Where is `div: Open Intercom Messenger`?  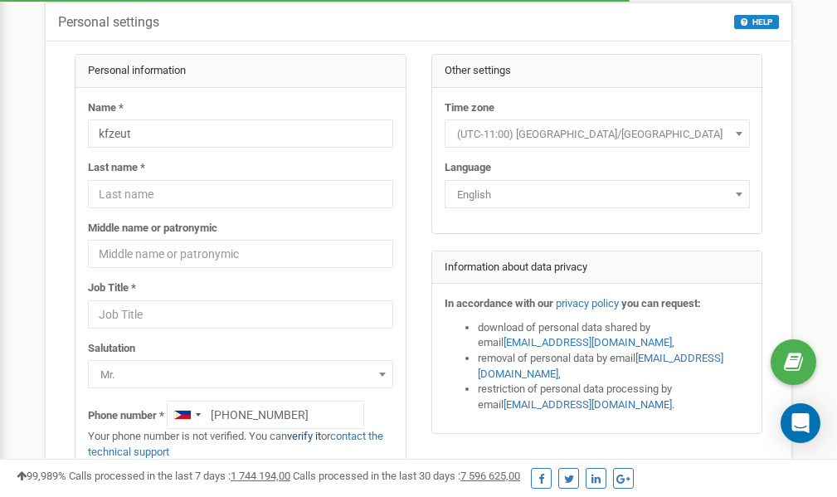
div: Open Intercom Messenger is located at coordinates (800, 423).